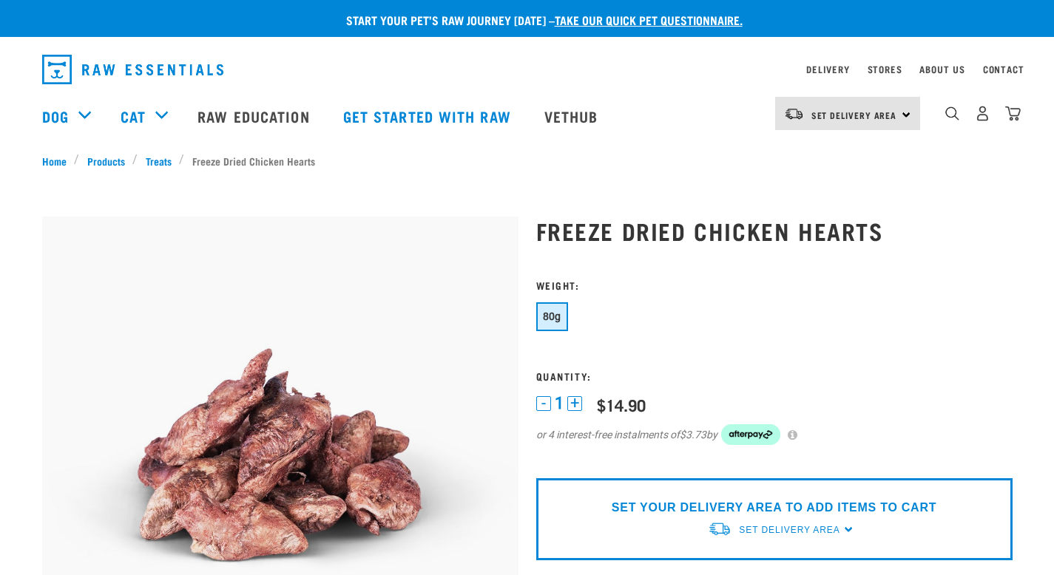 Image resolution: width=1054 pixels, height=575 pixels. What do you see at coordinates (255, 116) in the screenshot?
I see `a: Raw Education` at bounding box center [255, 116].